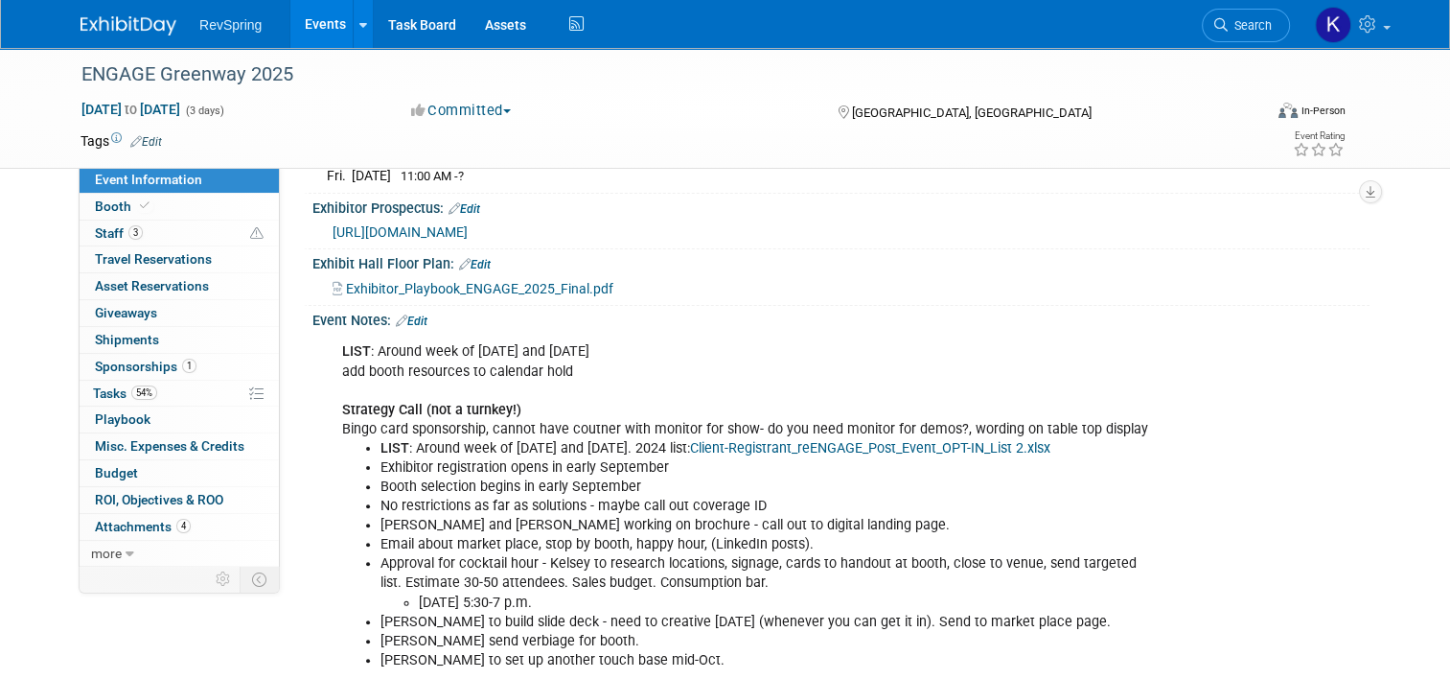 This screenshot has width=1450, height=679. I want to click on span: Travel Reservations, so click(153, 259).